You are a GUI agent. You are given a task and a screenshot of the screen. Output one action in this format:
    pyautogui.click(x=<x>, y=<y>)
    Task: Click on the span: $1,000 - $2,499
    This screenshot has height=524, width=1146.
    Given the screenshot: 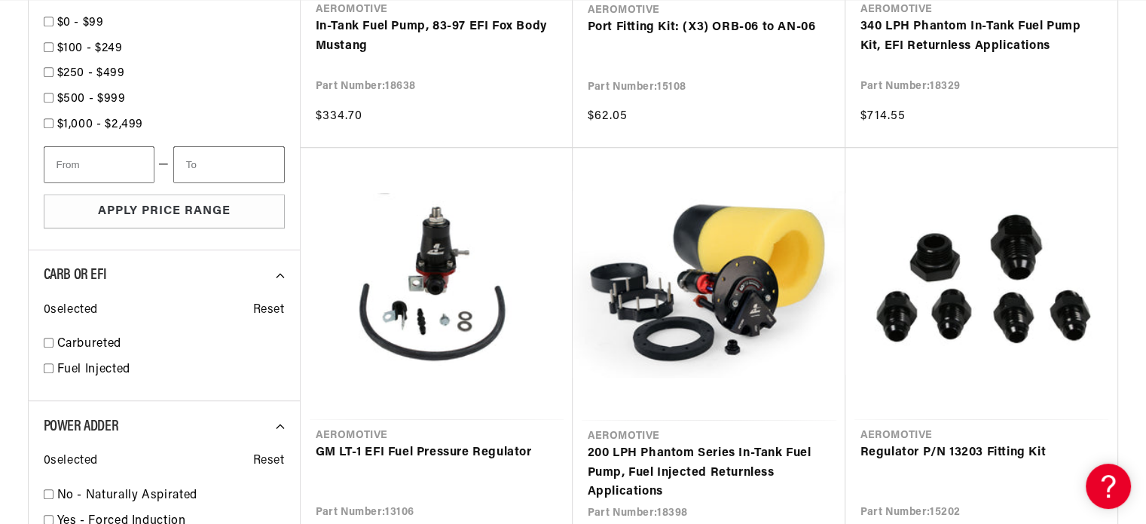 What is the action you would take?
    pyautogui.click(x=100, y=124)
    